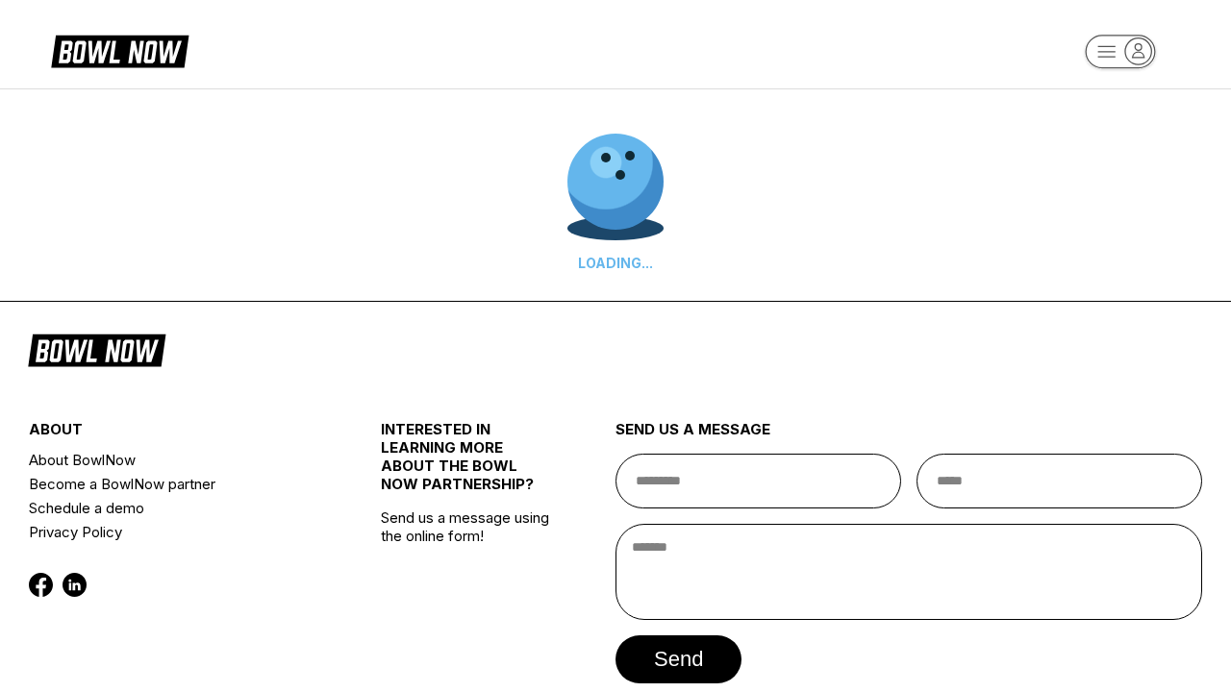 This screenshot has height=692, width=1231. Describe the element at coordinates (175, 434) in the screenshot. I see `div: about` at that location.